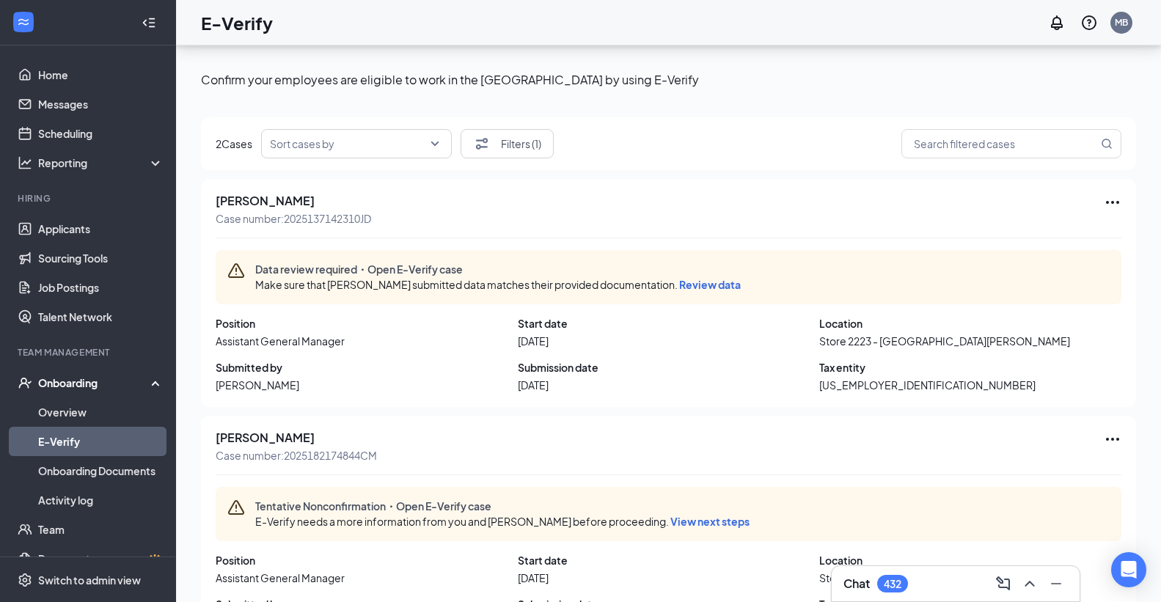 The height and width of the screenshot is (602, 1161). I want to click on a: Applicants, so click(100, 229).